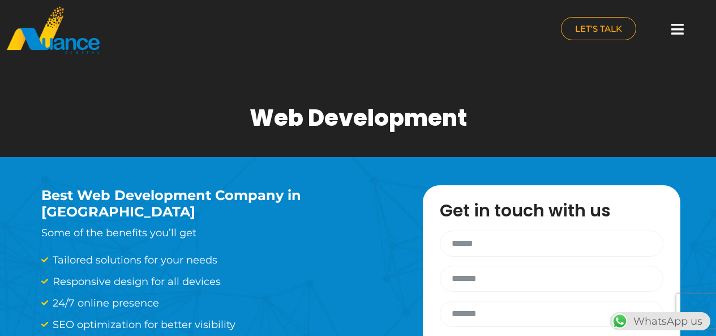  What do you see at coordinates (179, 30) in the screenshot?
I see `a: nuance-qatar_logo` at bounding box center [179, 30].